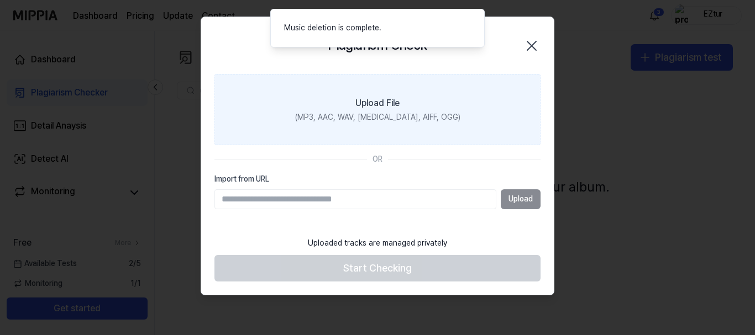 This screenshot has height=335, width=755. What do you see at coordinates (377, 244) in the screenshot?
I see `div: Uploaded tracks are managed privately` at bounding box center [377, 244].